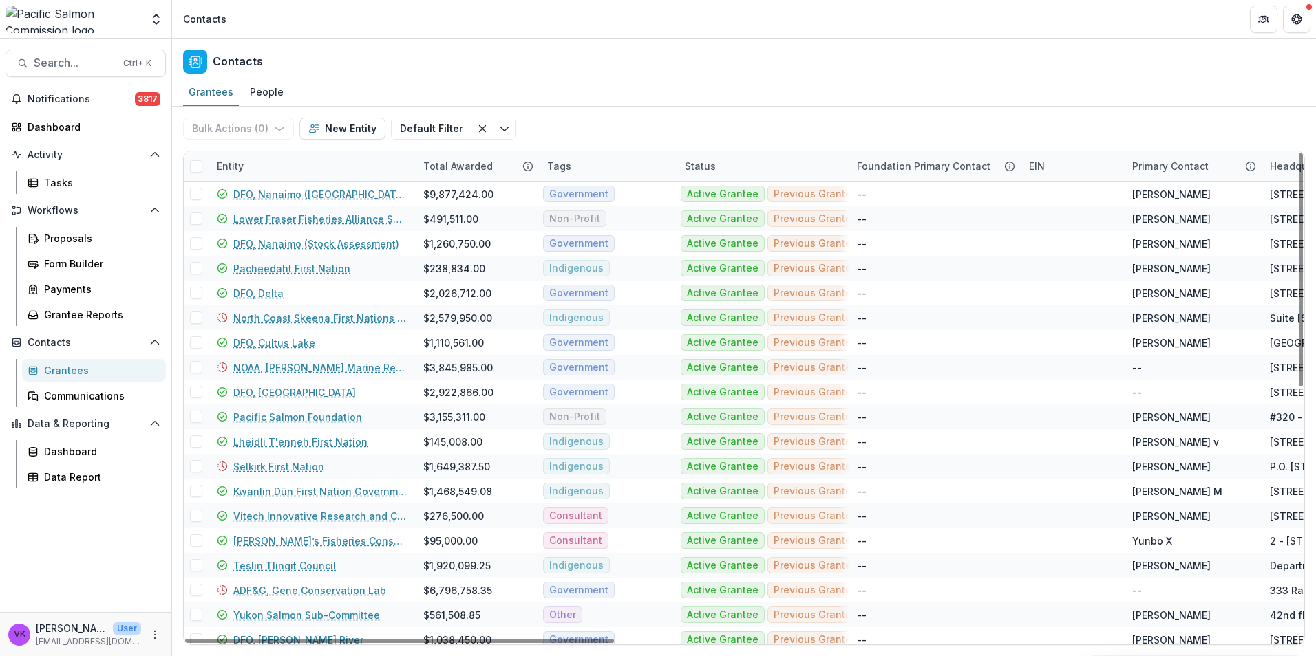 Image resolution: width=1316 pixels, height=656 pixels. I want to click on a: Grantee Reports, so click(94, 314).